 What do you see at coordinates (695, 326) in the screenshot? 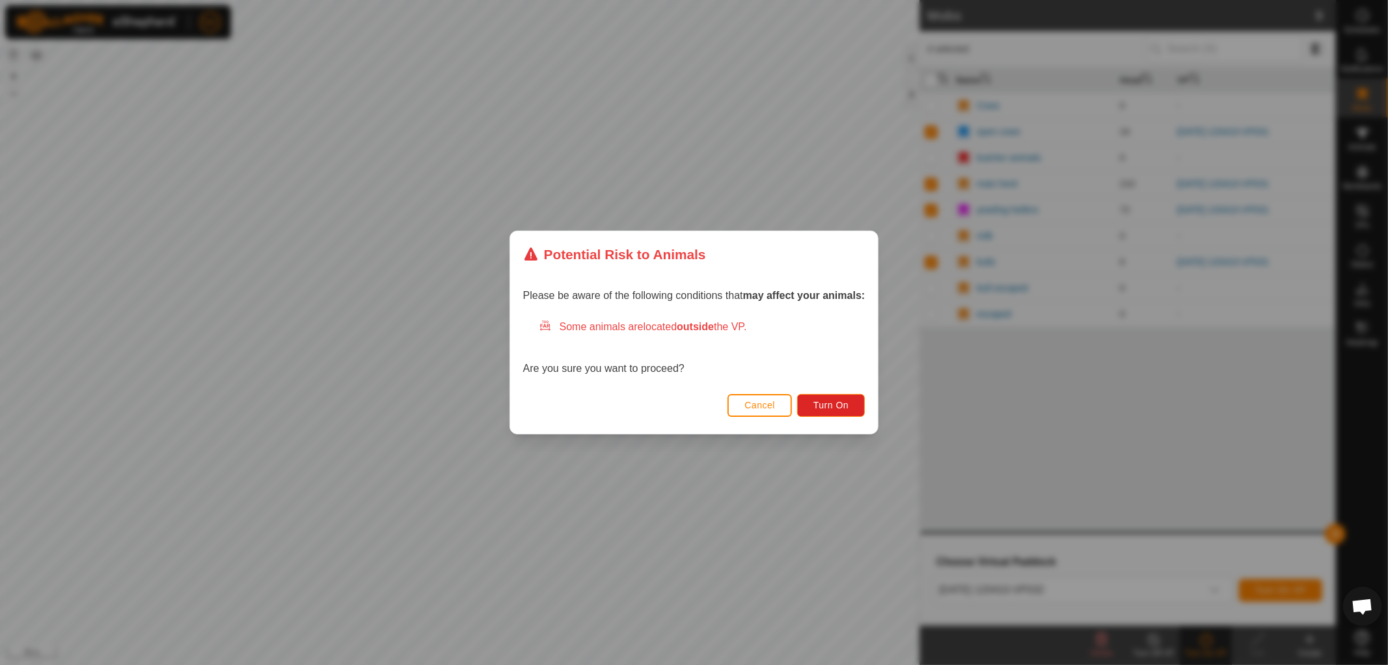
I see `strong: outside` at bounding box center [695, 326].